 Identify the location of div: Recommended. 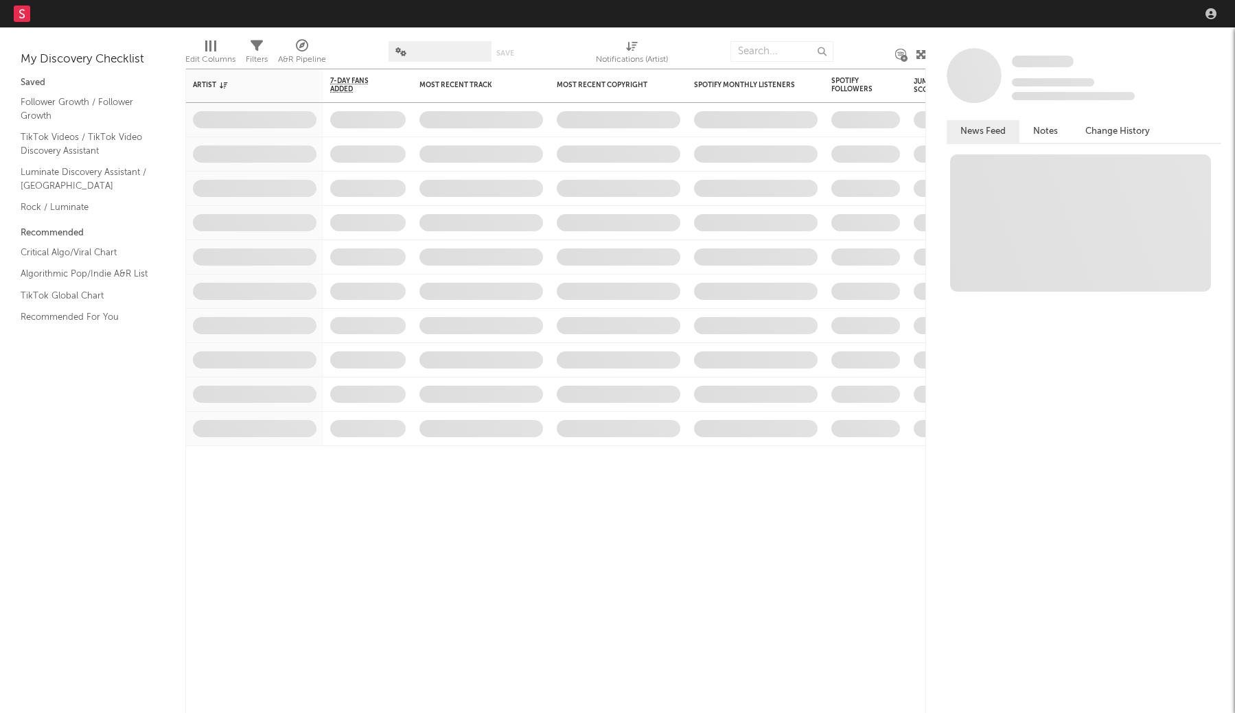
(93, 233).